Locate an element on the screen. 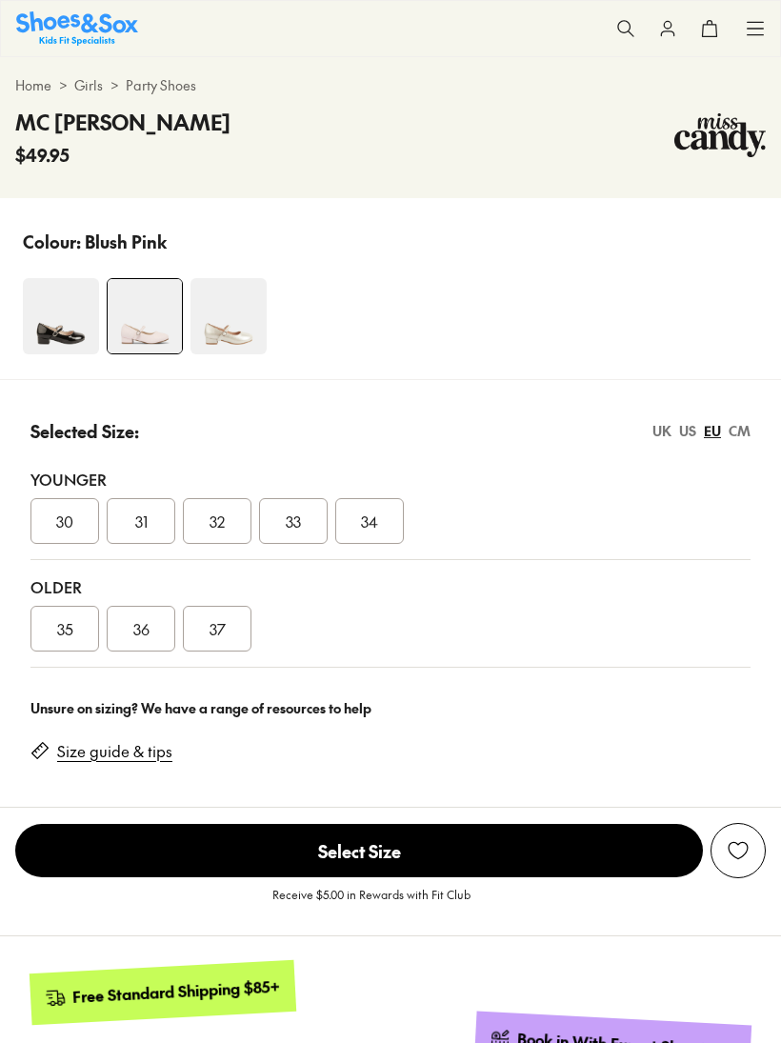 This screenshot has width=781, height=1043. div: Younger is located at coordinates (391, 479).